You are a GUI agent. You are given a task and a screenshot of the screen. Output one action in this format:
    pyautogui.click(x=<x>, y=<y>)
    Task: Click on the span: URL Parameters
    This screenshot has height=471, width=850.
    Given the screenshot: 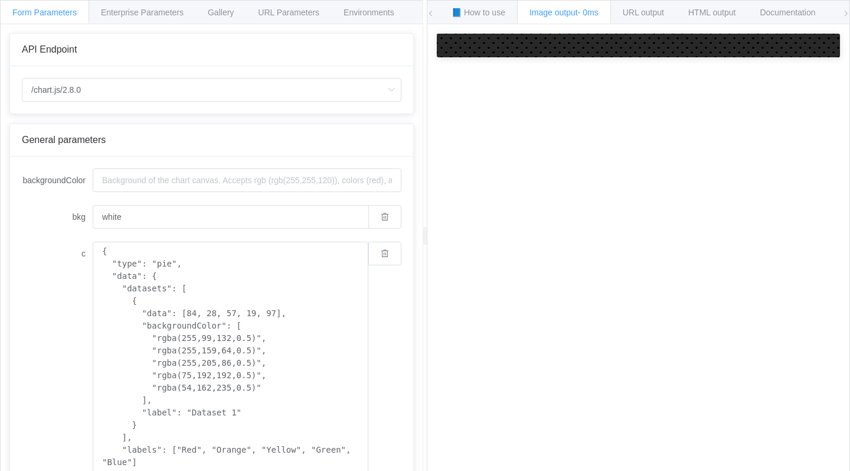 What is the action you would take?
    pyautogui.click(x=289, y=12)
    